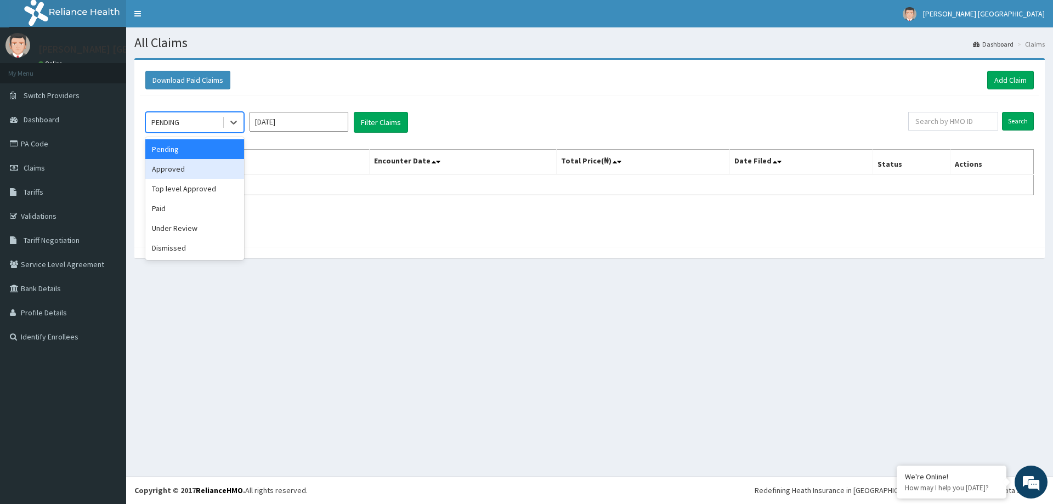 This screenshot has width=1053, height=504. What do you see at coordinates (52, 240) in the screenshot?
I see `span: Tariff Negotiation` at bounding box center [52, 240].